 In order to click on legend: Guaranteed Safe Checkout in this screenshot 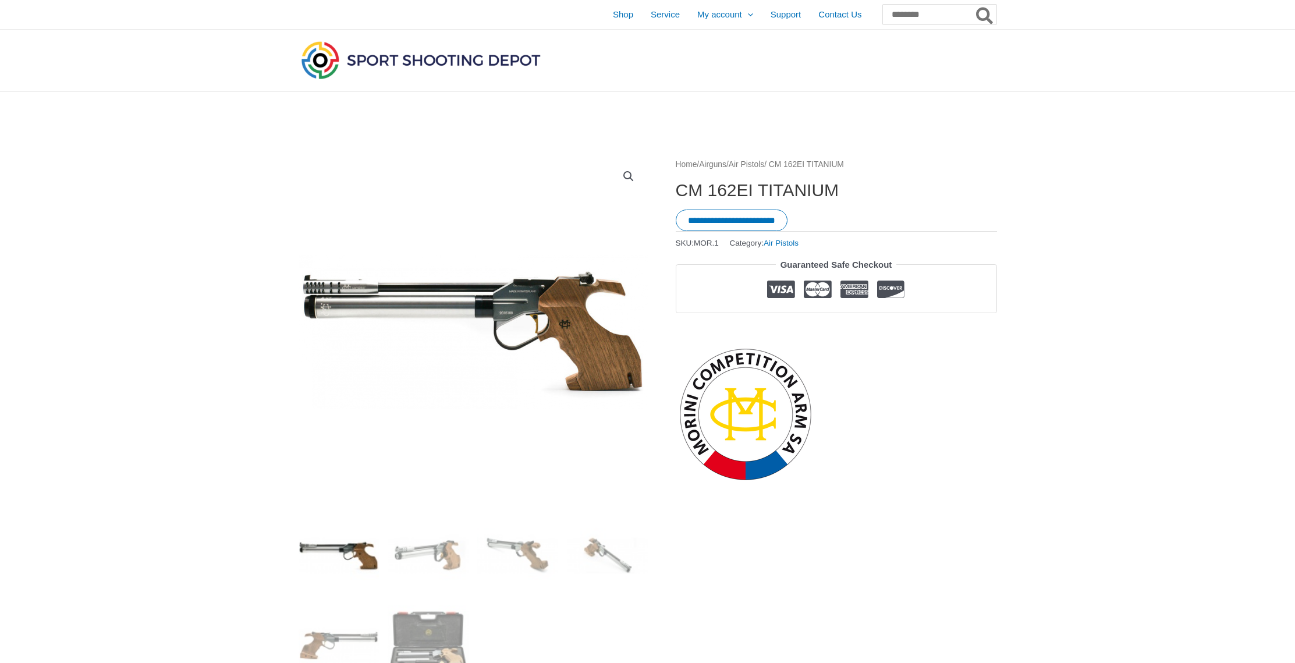, I will do `click(837, 265)`.